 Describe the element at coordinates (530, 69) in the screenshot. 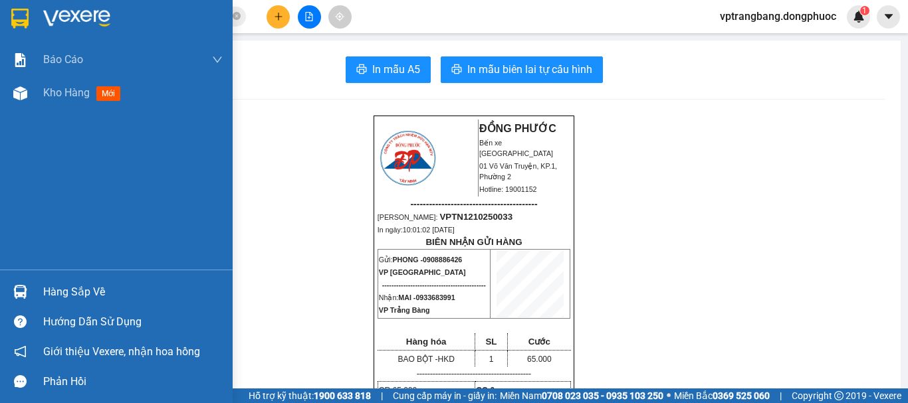

I see `span: In mẫu biên lai tự cấu hình` at that location.